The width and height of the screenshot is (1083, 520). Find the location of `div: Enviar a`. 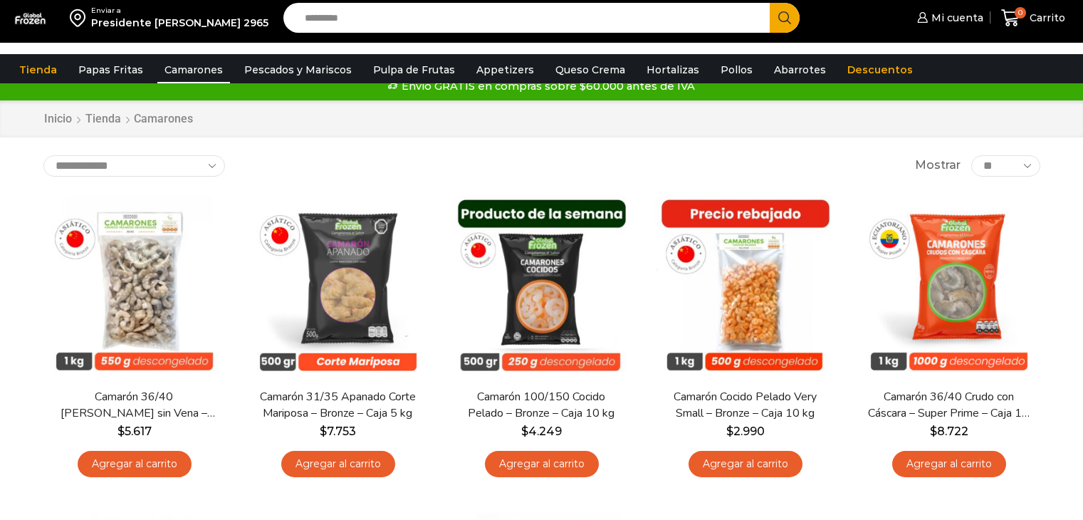

div: Enviar a is located at coordinates (179, 11).